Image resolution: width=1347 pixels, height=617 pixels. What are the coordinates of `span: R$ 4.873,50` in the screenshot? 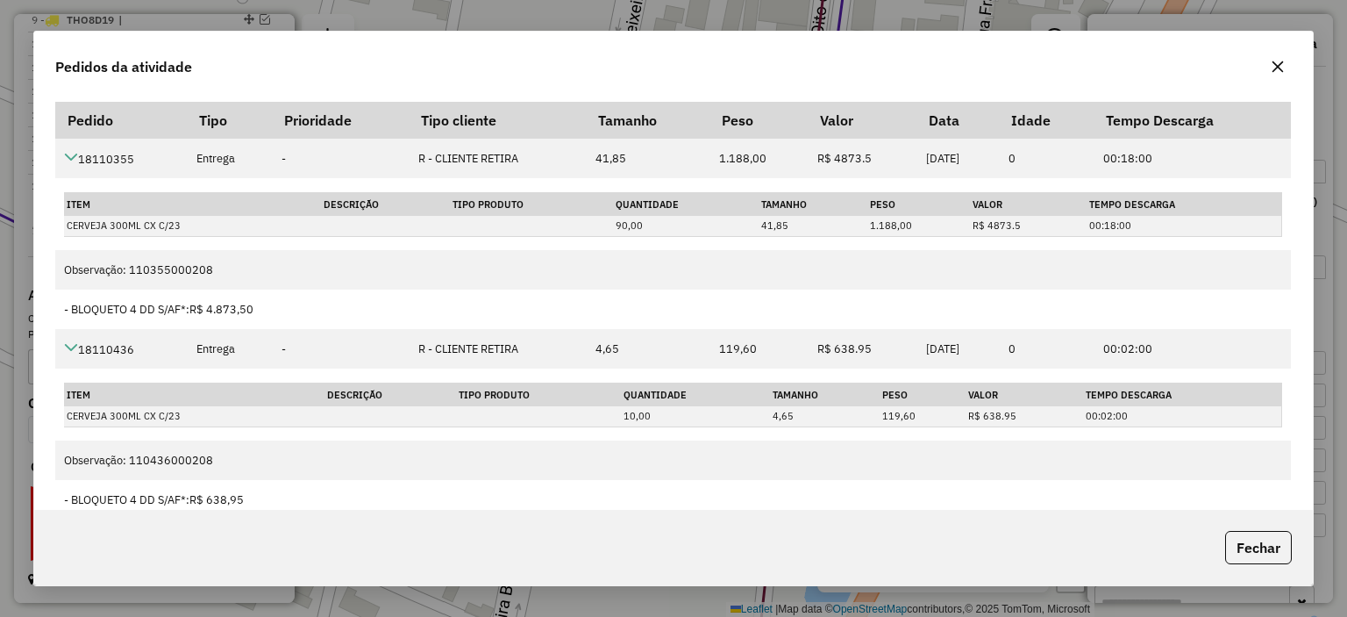 It's located at (221, 309).